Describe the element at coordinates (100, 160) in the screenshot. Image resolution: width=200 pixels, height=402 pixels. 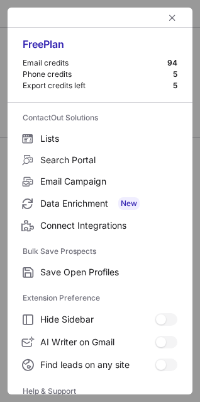
I see `label: Search Portal` at that location.